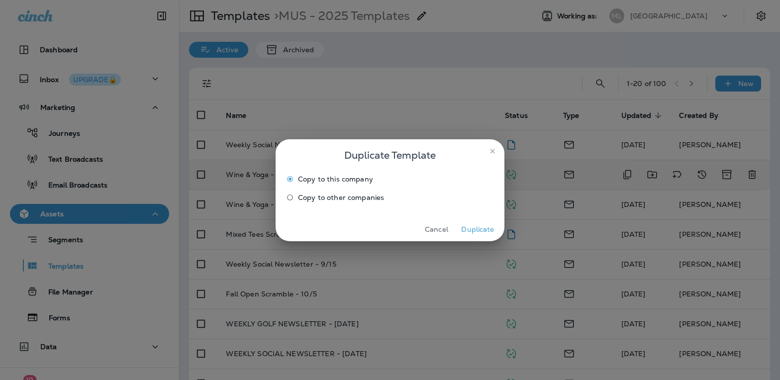  Describe the element at coordinates (341, 198) in the screenshot. I see `span: Copy to other companies` at that location.